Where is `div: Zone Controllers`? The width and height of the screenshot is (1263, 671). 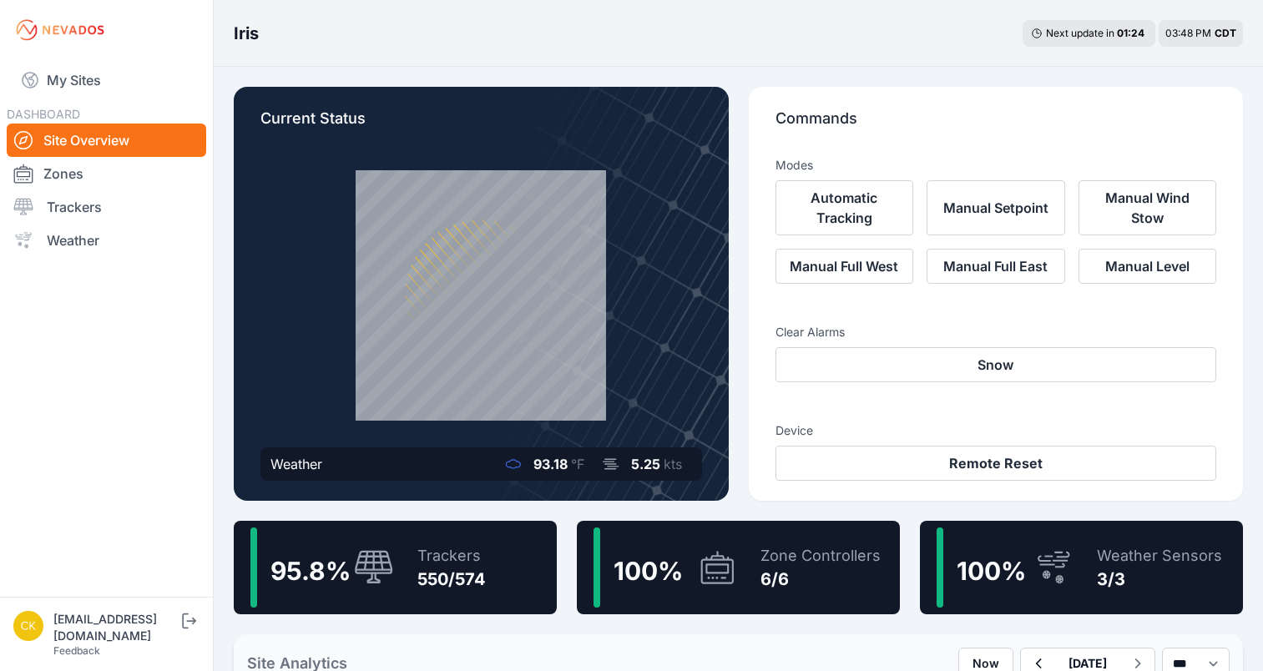
div: Zone Controllers is located at coordinates (821, 556).